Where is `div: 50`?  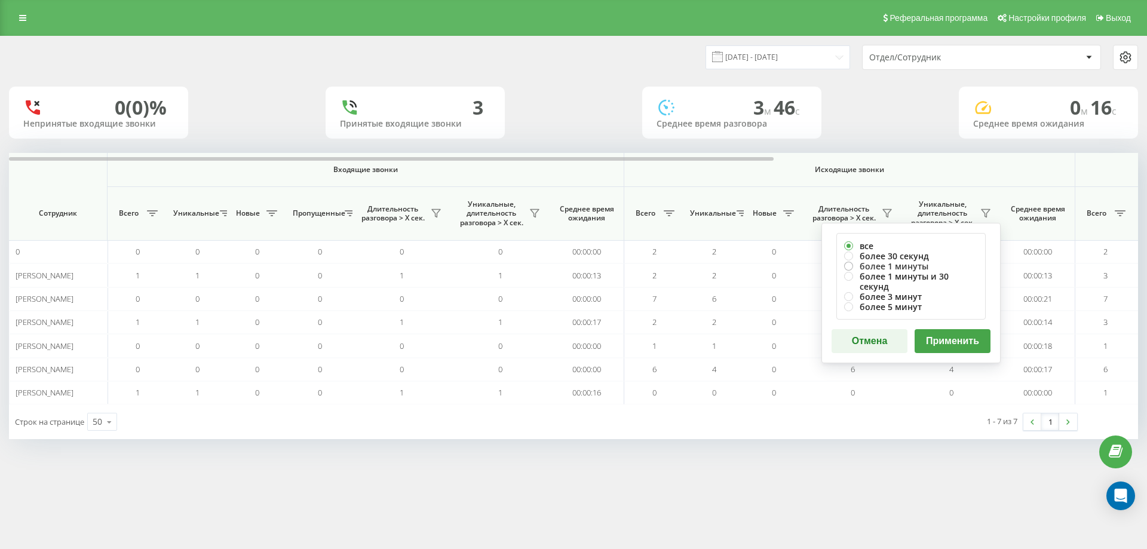
div: 50 is located at coordinates (97, 422).